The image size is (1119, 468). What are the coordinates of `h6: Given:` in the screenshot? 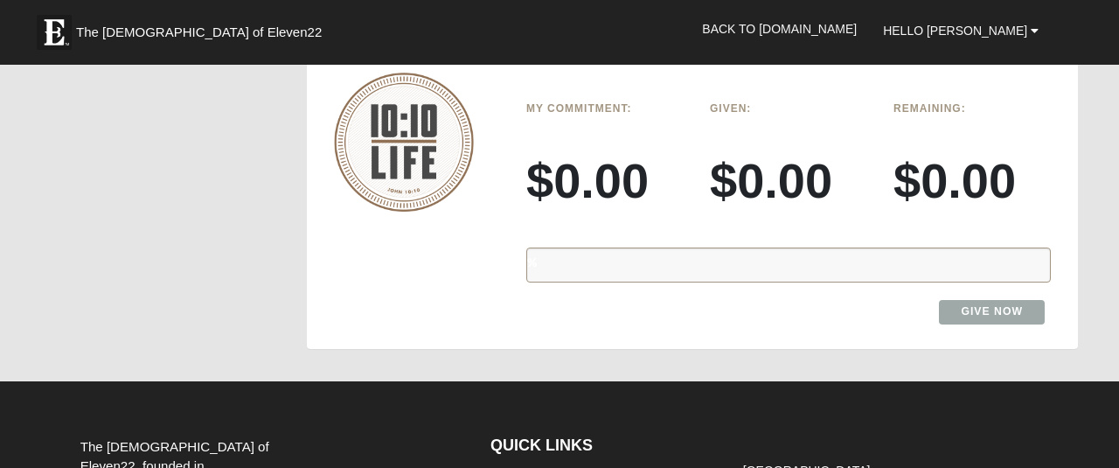 It's located at (788, 108).